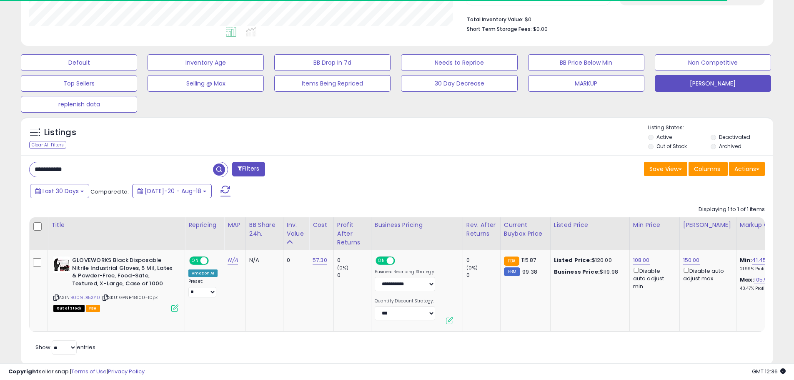 This screenshot has width=794, height=380. I want to click on button: BB Drop in 7d, so click(332, 63).